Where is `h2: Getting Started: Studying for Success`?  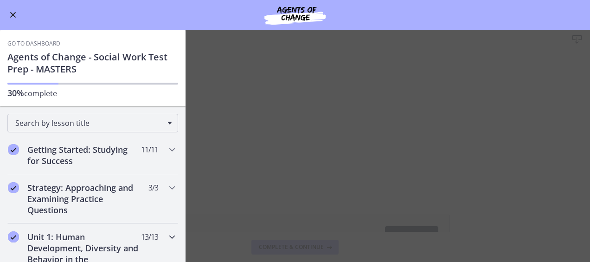
h2: Getting Started: Studying for Success is located at coordinates (84, 155).